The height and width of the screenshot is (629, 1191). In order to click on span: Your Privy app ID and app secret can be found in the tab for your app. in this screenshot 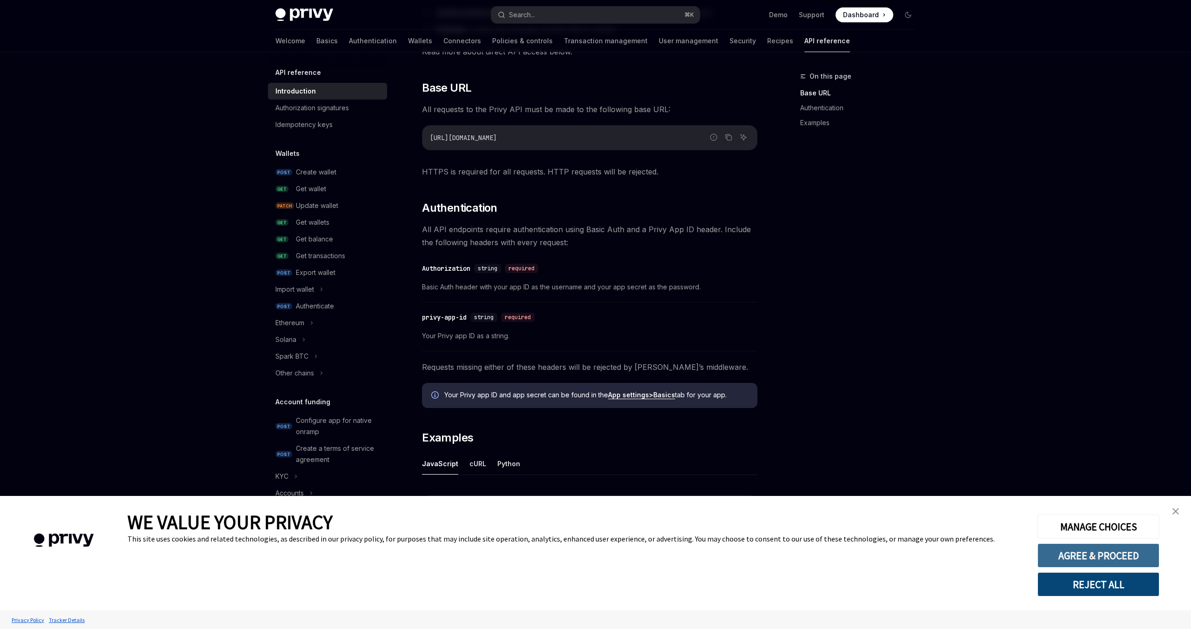, I will do `click(596, 395)`.